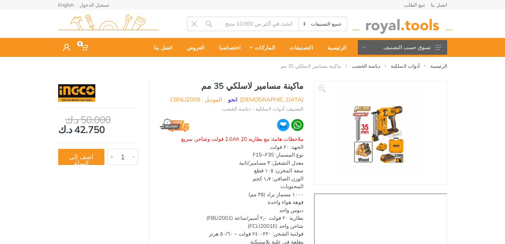 The width and height of the screenshot is (505, 244). I want to click on a: تسجيل الدخول, so click(94, 5).